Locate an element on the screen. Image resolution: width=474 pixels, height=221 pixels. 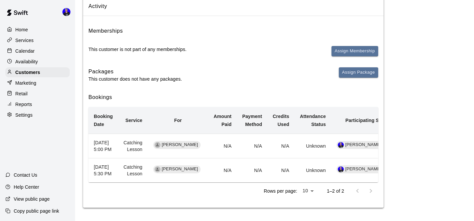
a: Services is located at coordinates (37, 40).